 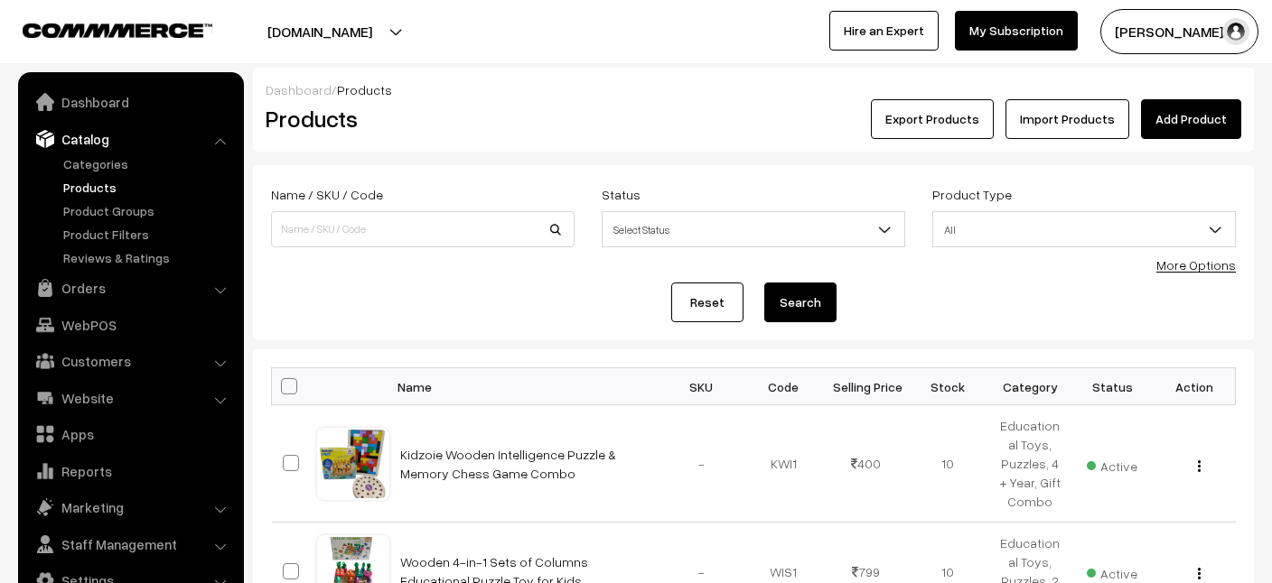 What do you see at coordinates (130, 361) in the screenshot?
I see `a: Customers` at bounding box center [130, 361].